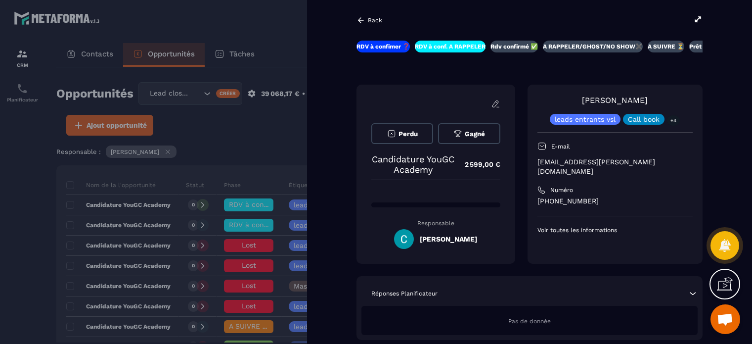 The height and width of the screenshot is (344, 752). I want to click on span: Pas de donnée, so click(530, 321).